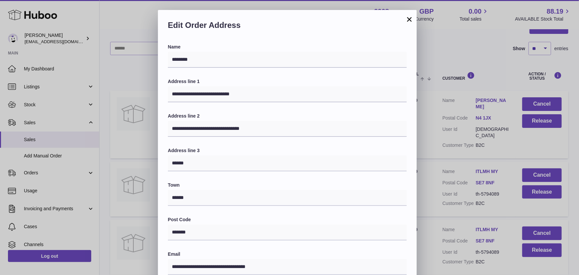 This screenshot has width=579, height=275. Describe the element at coordinates (287, 150) in the screenshot. I see `label: Address line 3` at that location.